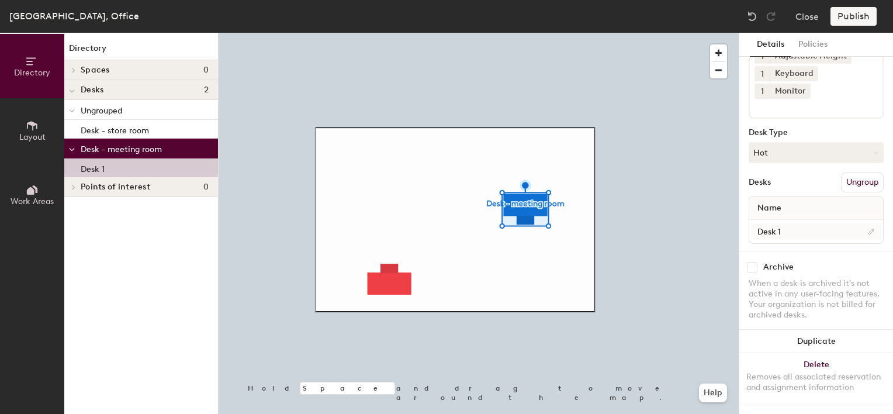 Image resolution: width=893 pixels, height=414 pixels. Describe the element at coordinates (770, 44) in the screenshot. I see `button: Details` at that location.